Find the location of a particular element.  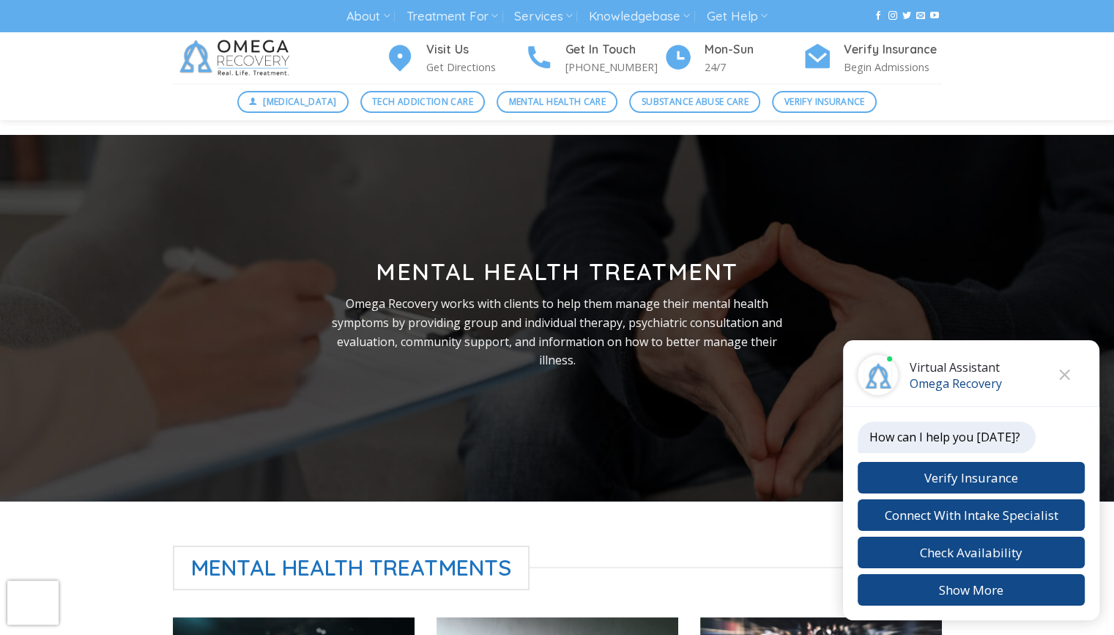

span: Mental Health Treatments is located at coordinates (352, 567).